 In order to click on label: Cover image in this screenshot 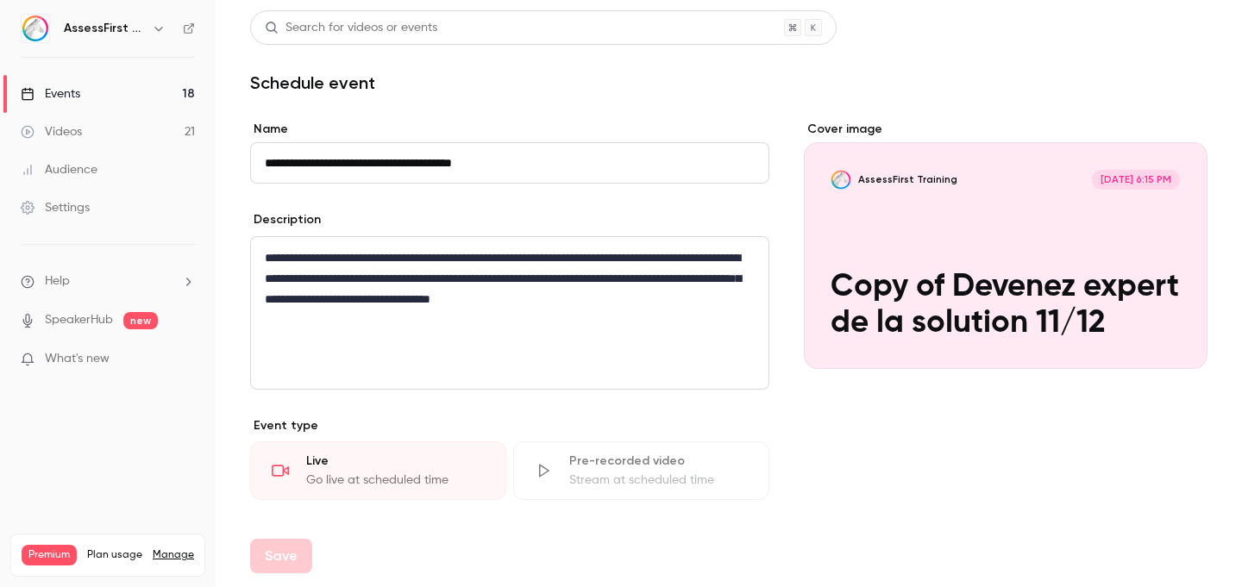, I will do `click(1006, 129)`.